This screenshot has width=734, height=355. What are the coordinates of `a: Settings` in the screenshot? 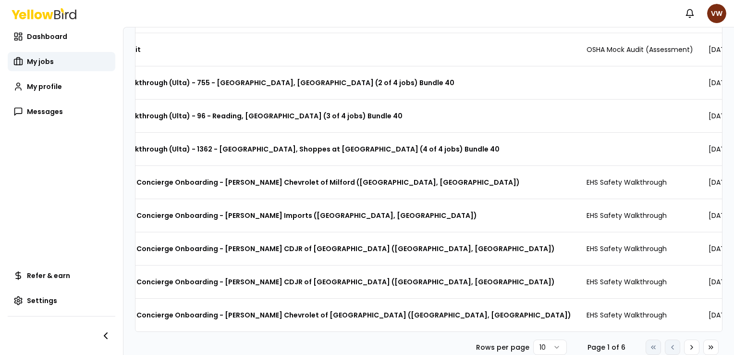 It's located at (62, 300).